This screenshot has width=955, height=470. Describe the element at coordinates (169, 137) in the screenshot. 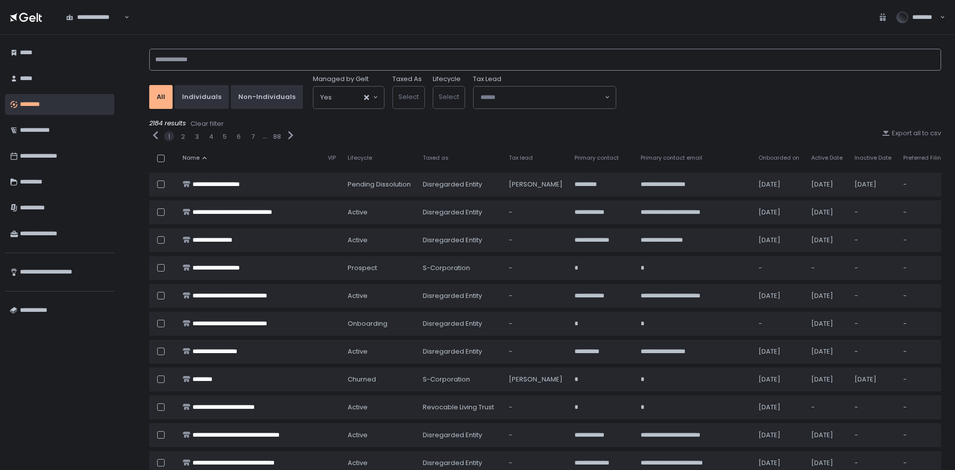

I see `div: 1` at that location.